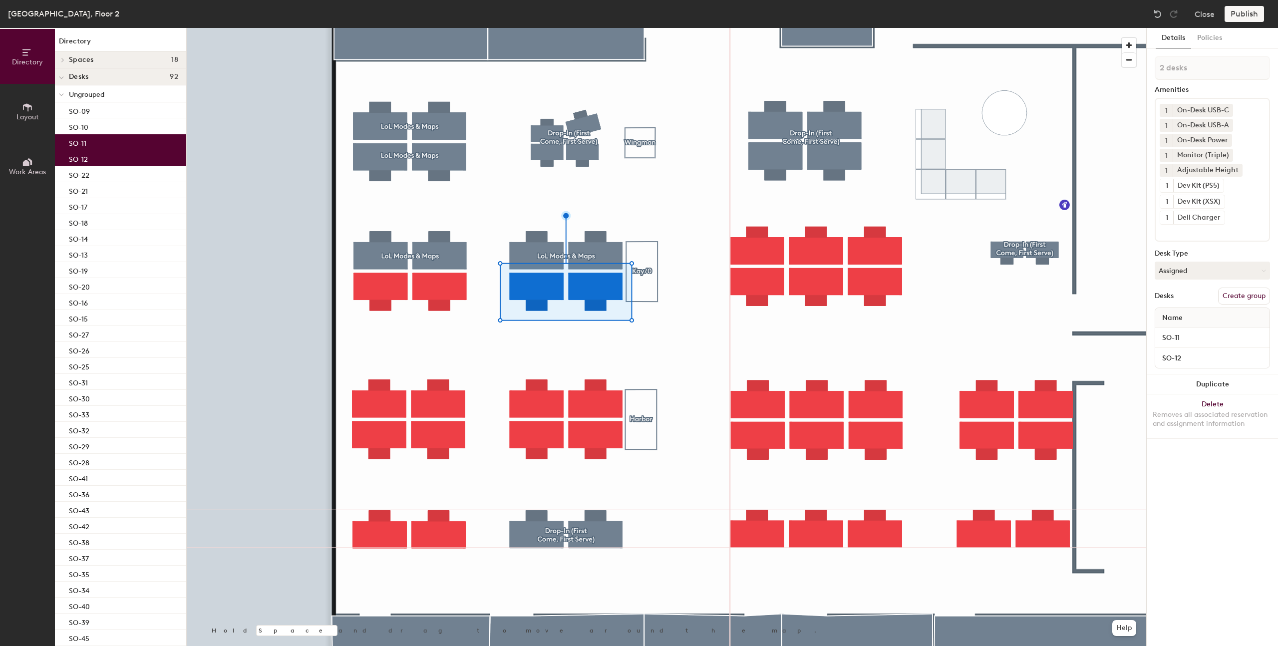  Describe the element at coordinates (78, 270) in the screenshot. I see `p: SO-19` at that location.